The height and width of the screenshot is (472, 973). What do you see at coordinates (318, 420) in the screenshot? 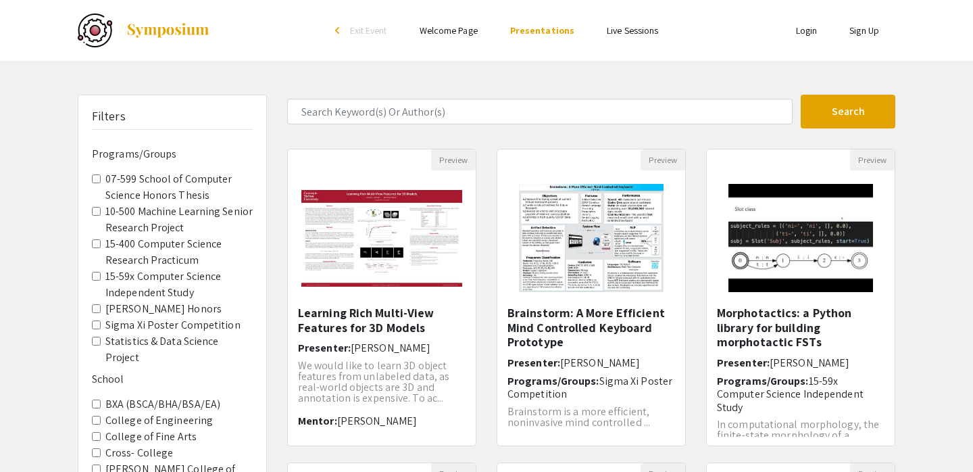
I see `span: Mentor:` at bounding box center [318, 420].